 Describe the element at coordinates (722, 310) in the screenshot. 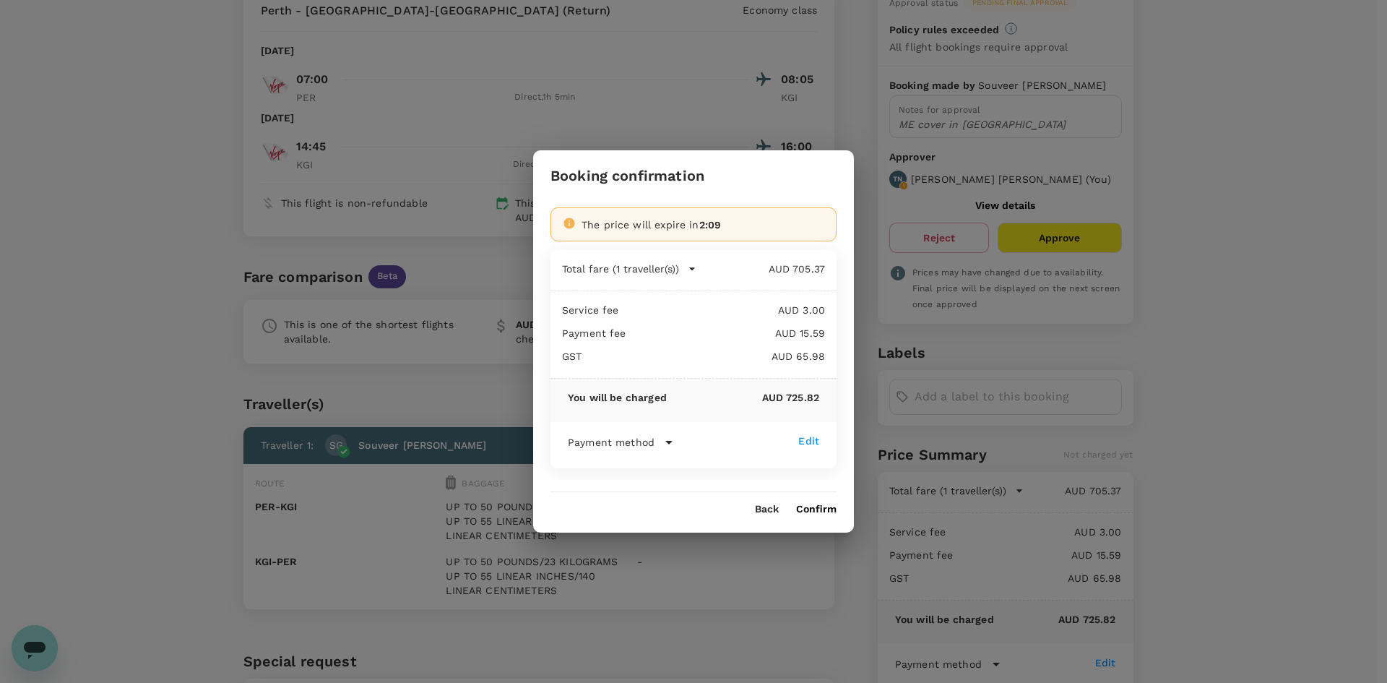

I see `p: AUD 3.00` at that location.